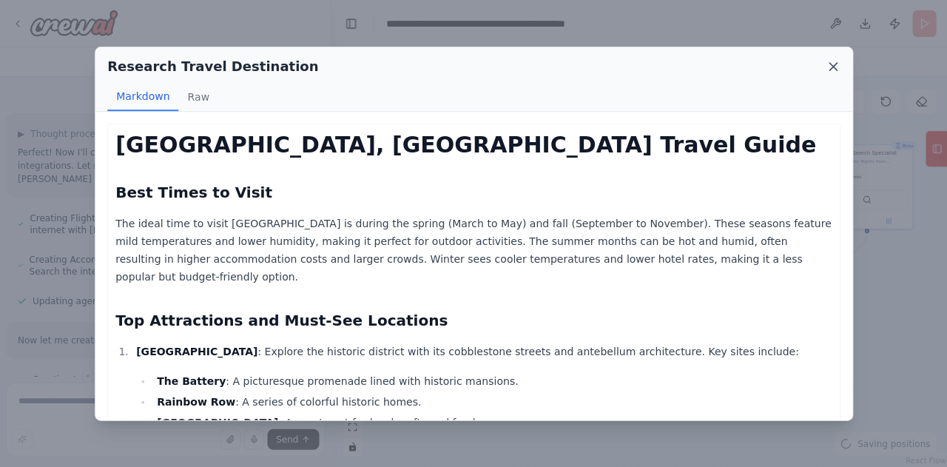 This screenshot has width=947, height=467. What do you see at coordinates (196, 401) in the screenshot?
I see `strong: Rainbow Row` at bounding box center [196, 401].